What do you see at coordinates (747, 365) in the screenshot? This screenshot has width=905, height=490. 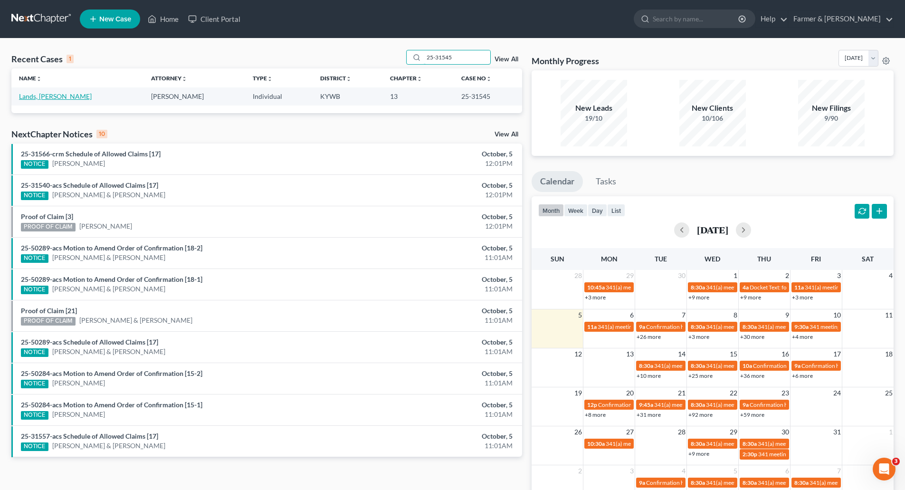 I see `span: 10a` at bounding box center [747, 365].